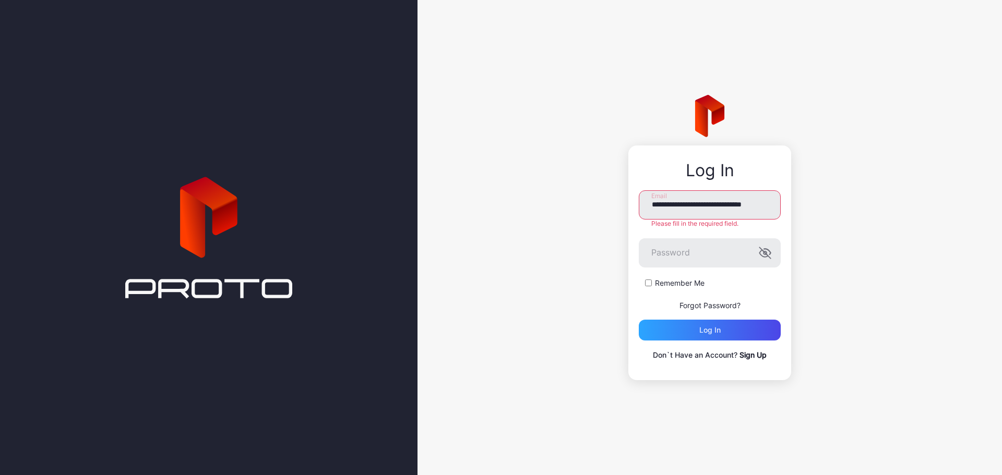 The height and width of the screenshot is (475, 1002). What do you see at coordinates (679, 283) in the screenshot?
I see `label: Remember Me` at bounding box center [679, 283].